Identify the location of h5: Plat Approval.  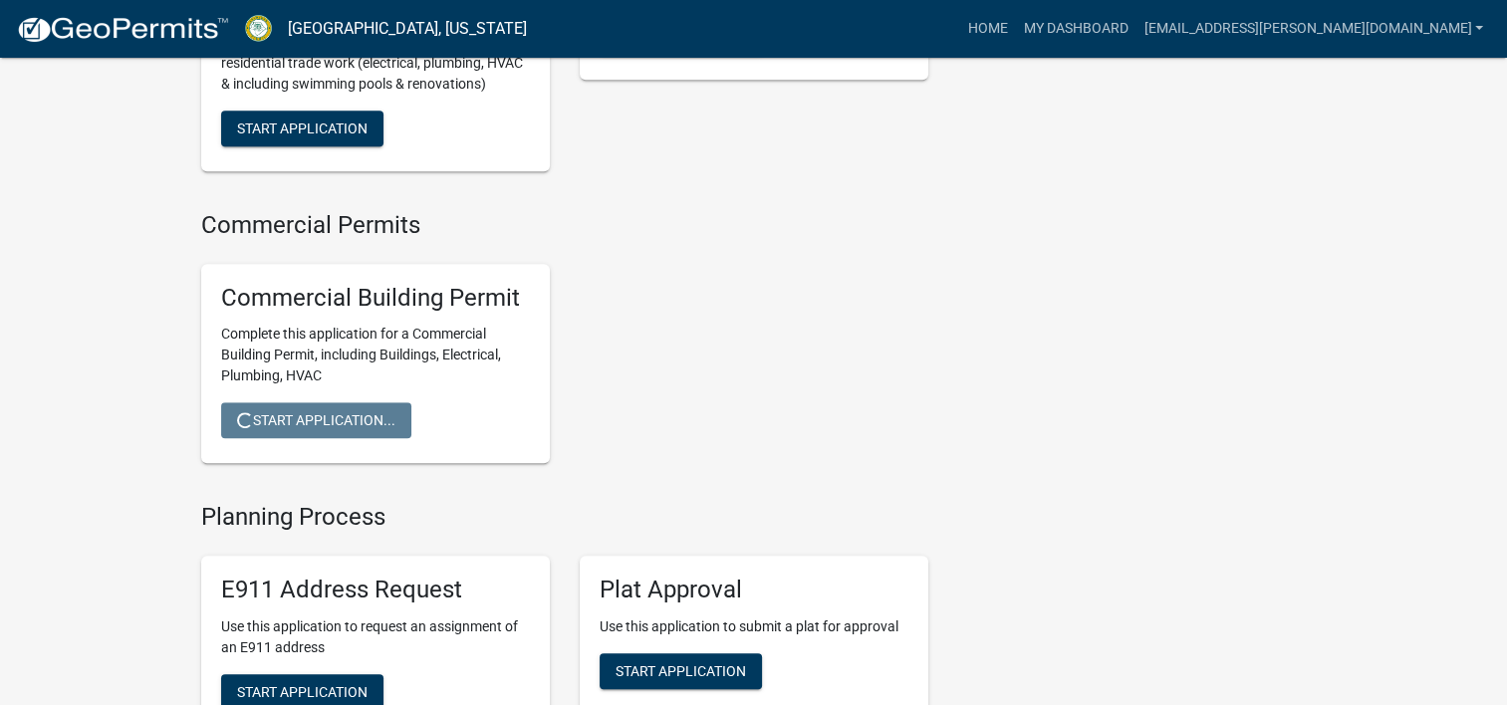
(754, 590).